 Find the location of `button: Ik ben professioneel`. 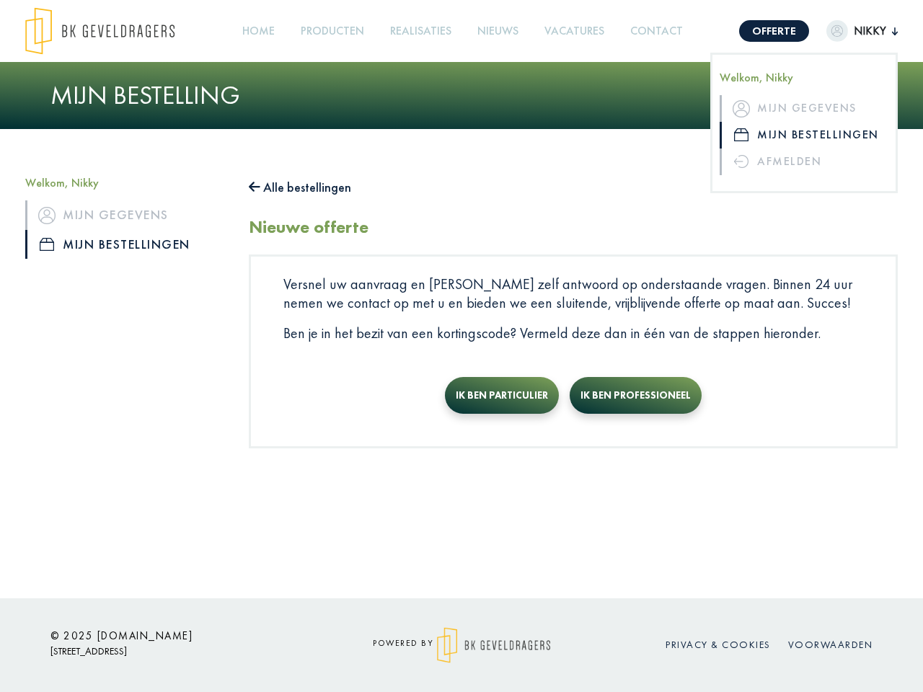

button: Ik ben professioneel is located at coordinates (635, 395).